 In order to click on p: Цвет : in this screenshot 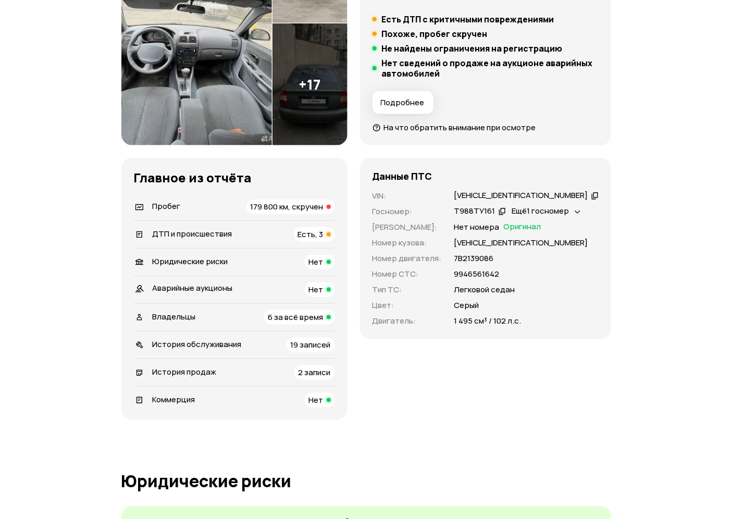, I will do `click(407, 305)`.